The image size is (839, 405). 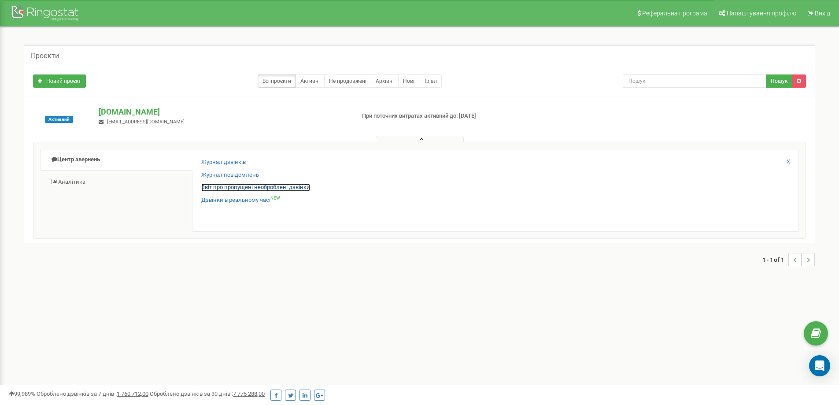 I want to click on h5: Проєкти, so click(x=45, y=56).